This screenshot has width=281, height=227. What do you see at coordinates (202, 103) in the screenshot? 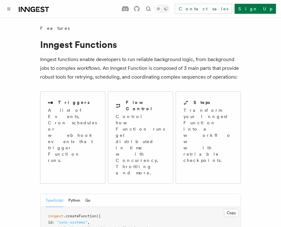
I see `h2: Steps` at bounding box center [202, 103].